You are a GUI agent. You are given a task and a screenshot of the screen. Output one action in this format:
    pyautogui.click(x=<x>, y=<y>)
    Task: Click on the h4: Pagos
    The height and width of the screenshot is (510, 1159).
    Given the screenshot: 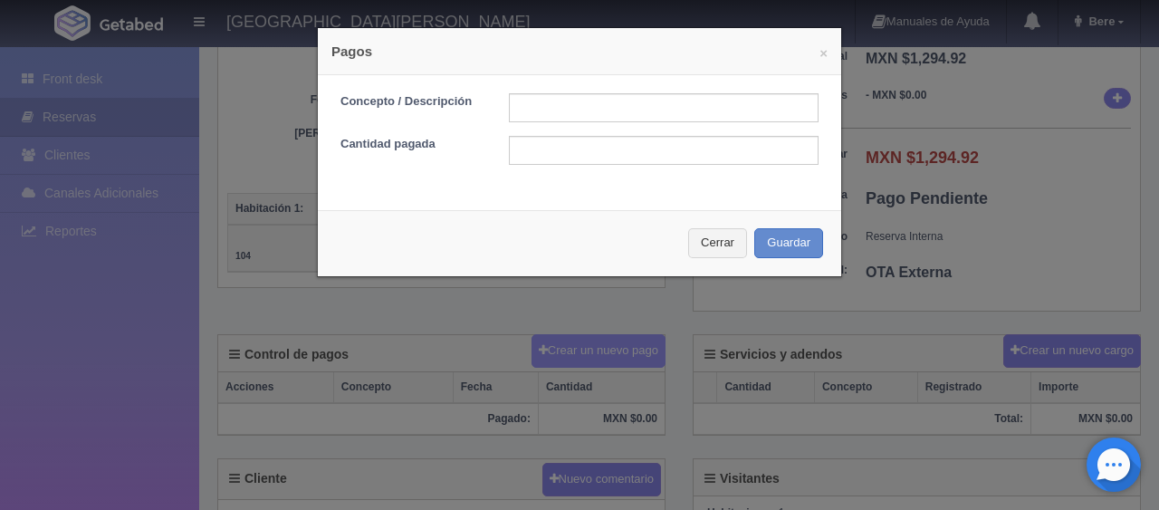 What is the action you would take?
    pyautogui.click(x=579, y=51)
    